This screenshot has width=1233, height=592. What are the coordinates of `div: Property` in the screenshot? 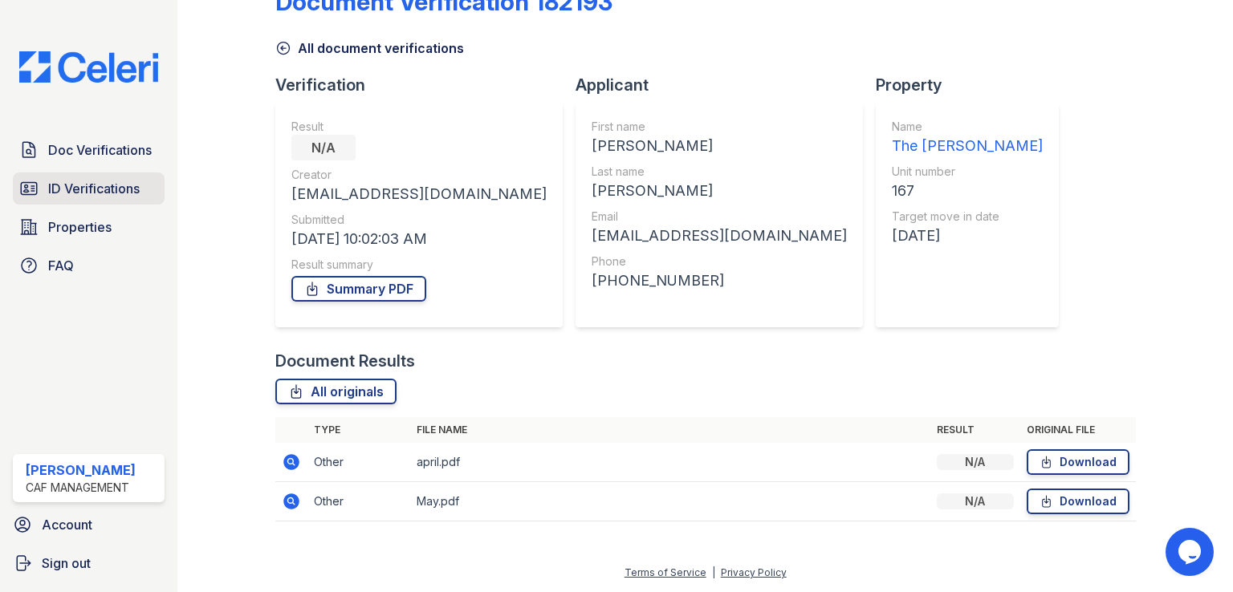 It's located at (974, 85).